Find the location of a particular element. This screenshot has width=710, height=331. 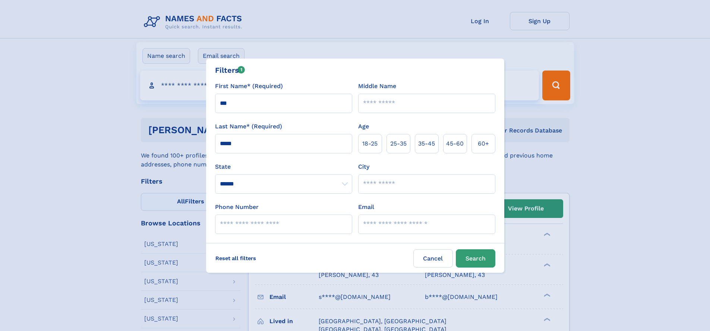

label: State is located at coordinates (284, 167).